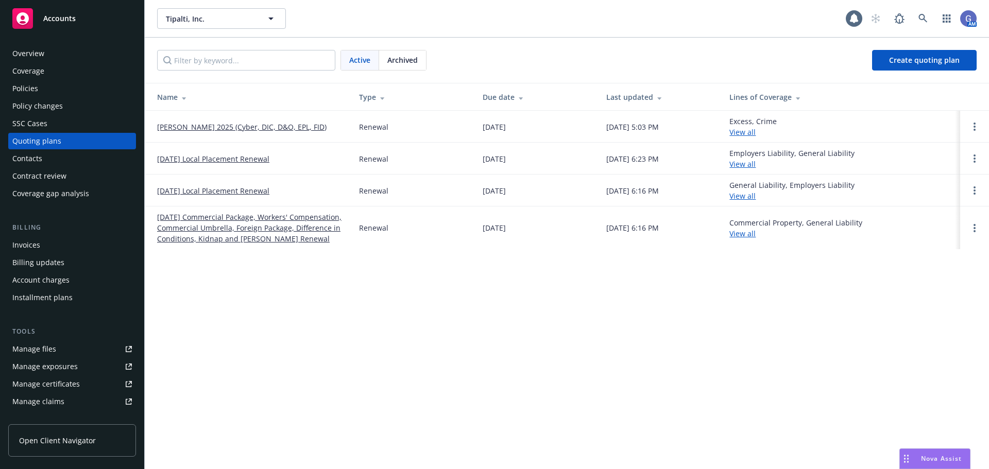 Image resolution: width=989 pixels, height=469 pixels. I want to click on div: Drag to move, so click(906, 459).